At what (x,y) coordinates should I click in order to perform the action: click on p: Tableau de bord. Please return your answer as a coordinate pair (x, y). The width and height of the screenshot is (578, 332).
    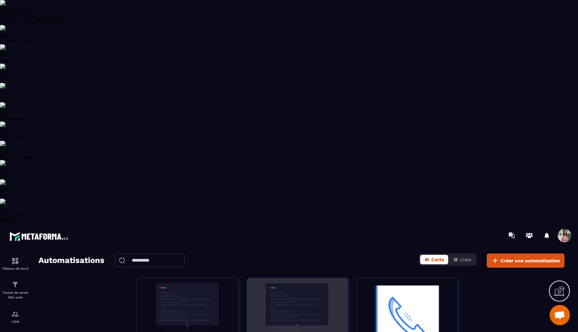
    Looking at the image, I should click on (15, 268).